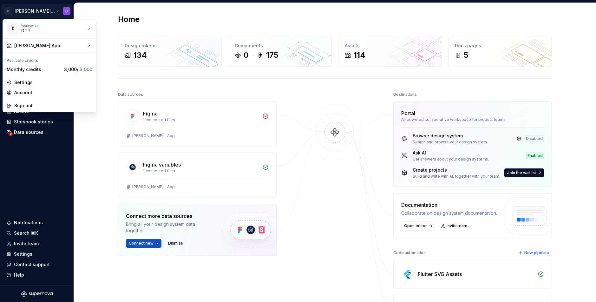  I want to click on div: Available credits, so click(49, 59).